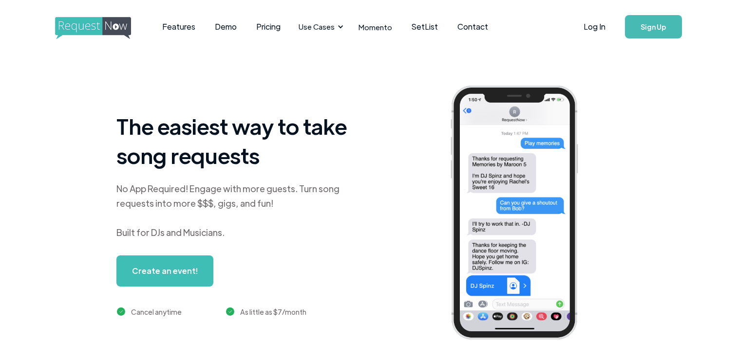 This screenshot has height=341, width=737. What do you see at coordinates (653, 27) in the screenshot?
I see `a: Sign Up` at bounding box center [653, 27].